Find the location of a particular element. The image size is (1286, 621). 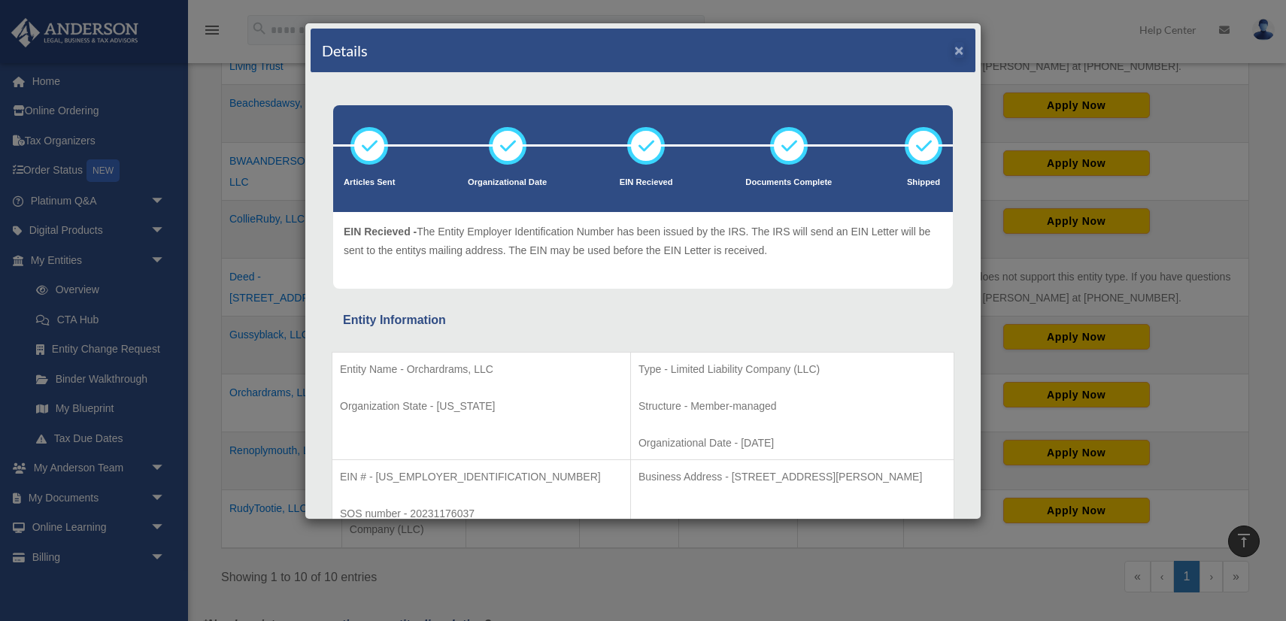

p: Documents Complete is located at coordinates (788, 183).